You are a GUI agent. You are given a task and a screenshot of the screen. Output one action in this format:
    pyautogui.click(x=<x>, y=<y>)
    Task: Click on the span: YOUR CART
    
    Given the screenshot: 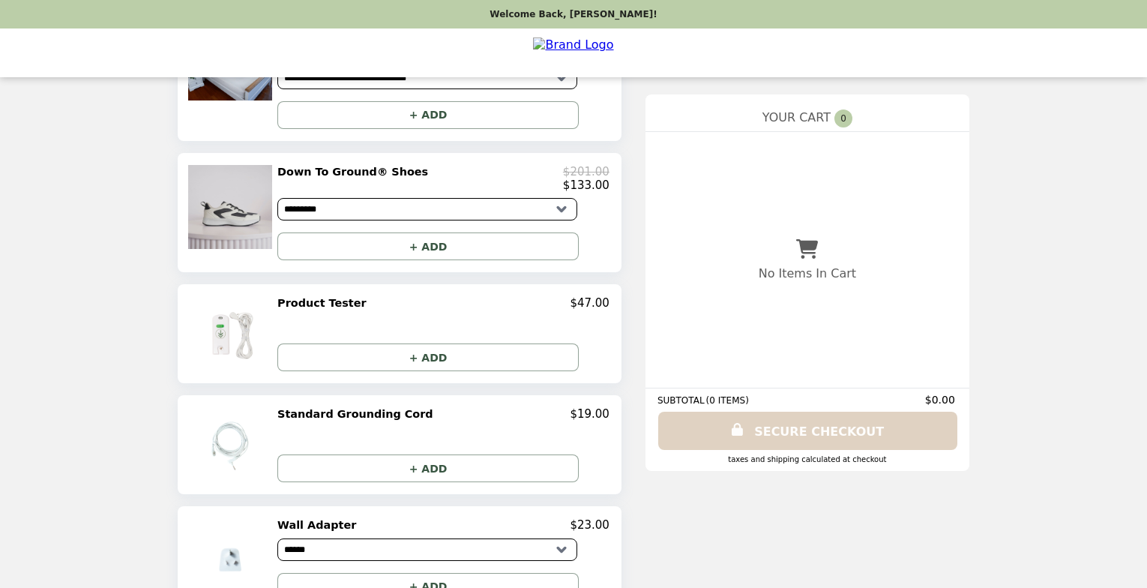 What is the action you would take?
    pyautogui.click(x=796, y=117)
    